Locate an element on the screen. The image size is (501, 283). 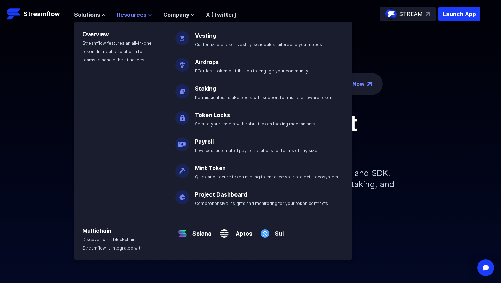
img: Solana is located at coordinates (182, 230).